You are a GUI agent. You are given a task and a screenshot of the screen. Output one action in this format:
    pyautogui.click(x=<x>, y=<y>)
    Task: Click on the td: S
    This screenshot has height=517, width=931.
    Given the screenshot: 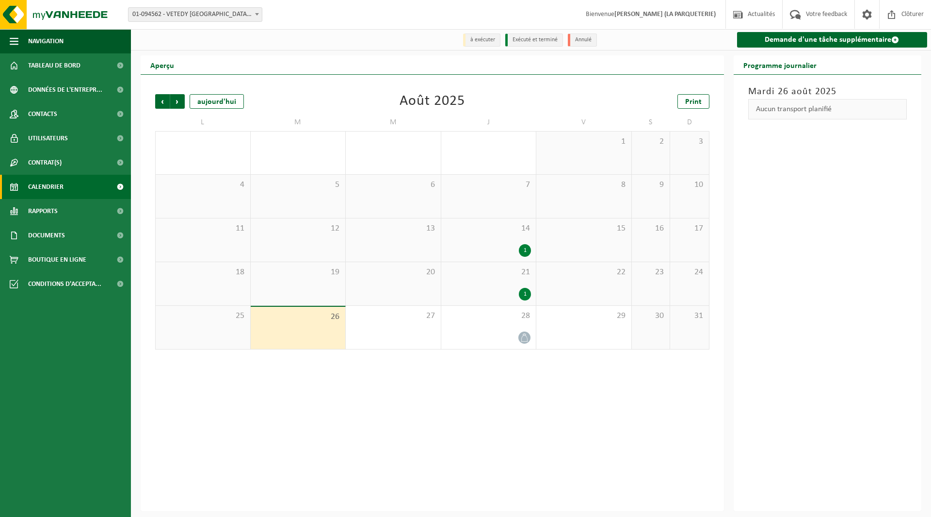 What is the action you would take?
    pyautogui.click(x=651, y=122)
    